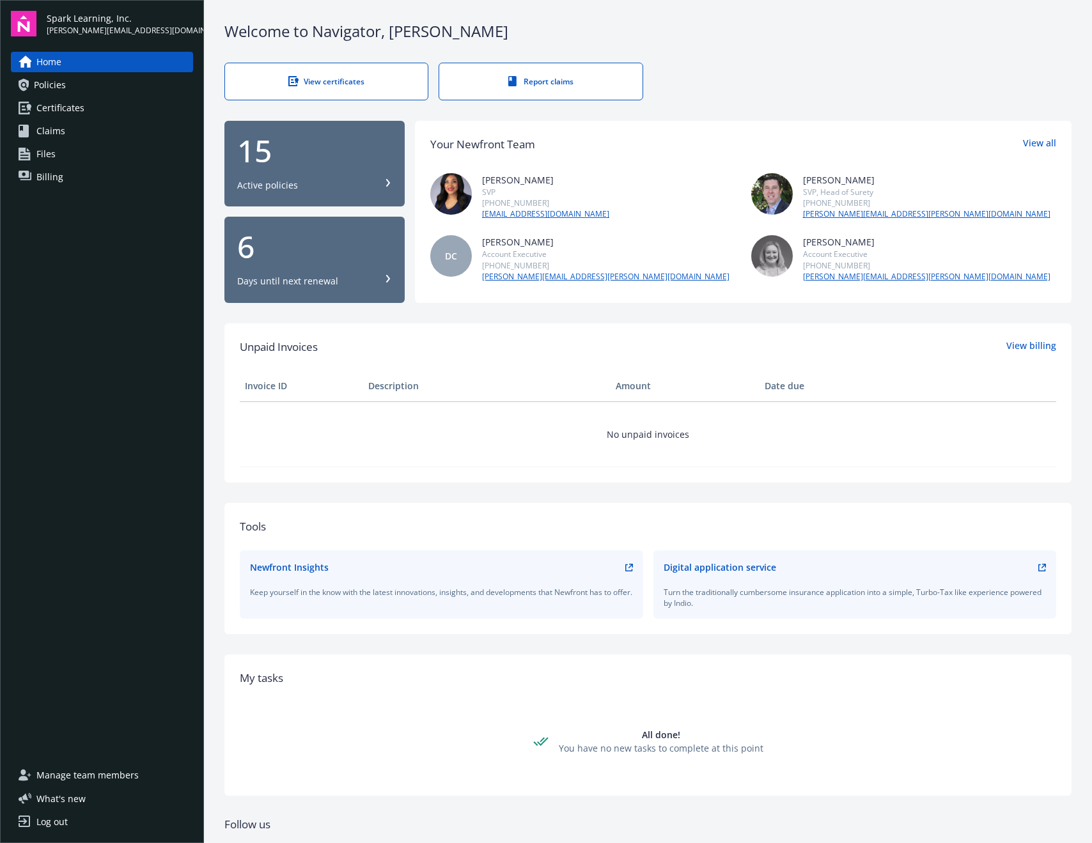 The width and height of the screenshot is (1092, 843). Describe the element at coordinates (441, 592) in the screenshot. I see `div: Keep yourself in the know with the latest innovations, insights, and developments that Newfront h...` at that location.